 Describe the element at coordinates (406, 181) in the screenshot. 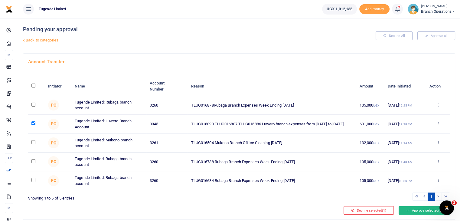

I see `small: 03:36 PM` at that location.